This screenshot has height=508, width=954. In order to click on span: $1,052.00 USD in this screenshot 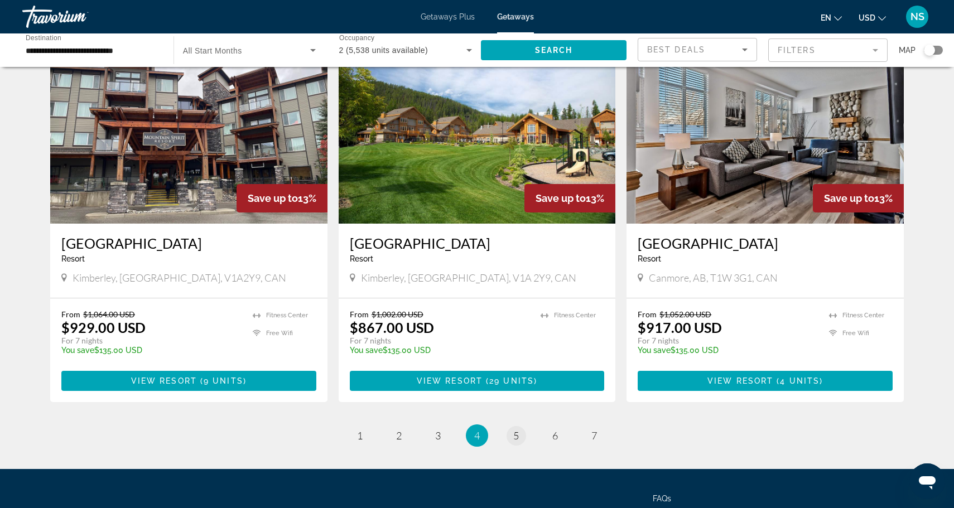, I will do `click(685, 314)`.